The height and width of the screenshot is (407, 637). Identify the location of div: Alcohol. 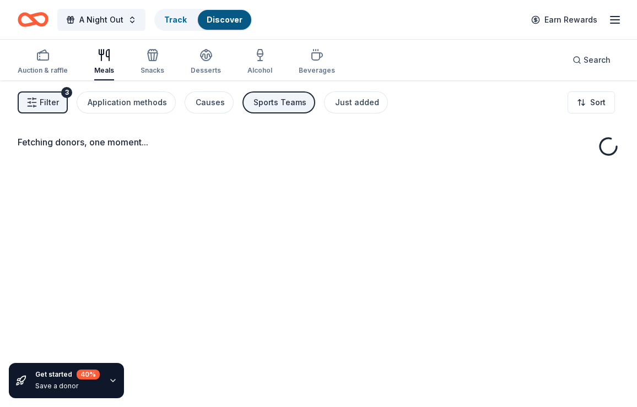
(260, 71).